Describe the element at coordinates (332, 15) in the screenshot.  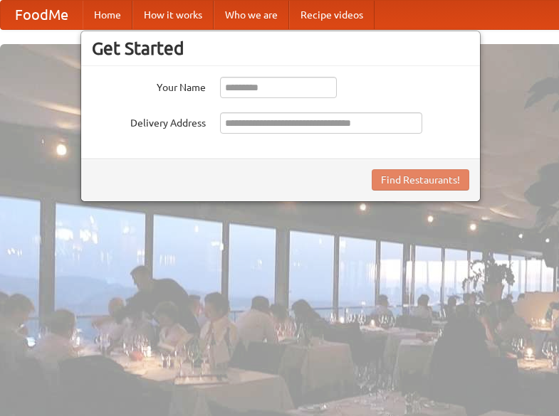
I see `a: Recipe videos` at that location.